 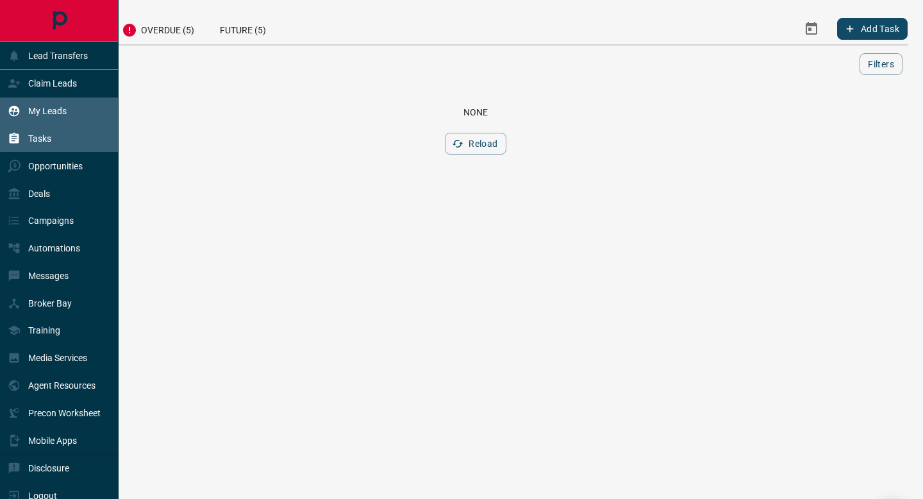 What do you see at coordinates (476, 112) in the screenshot?
I see `div: None` at bounding box center [476, 112].